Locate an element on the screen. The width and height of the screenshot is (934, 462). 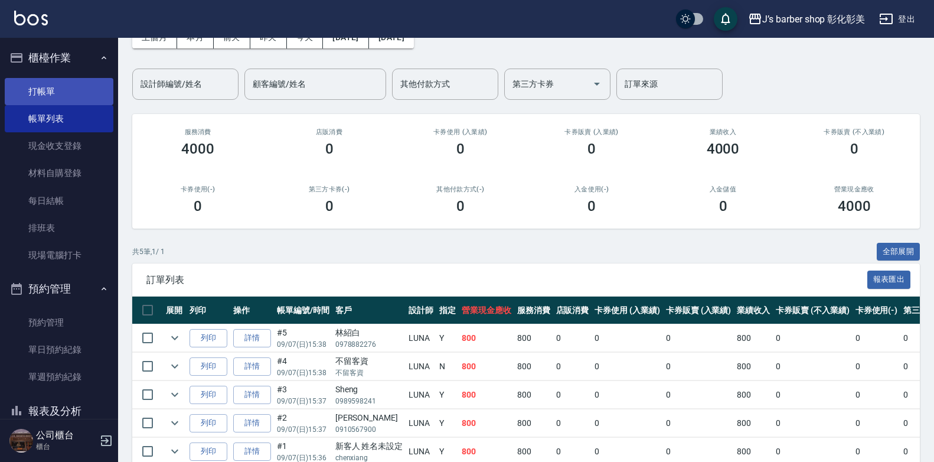
td: #4 is located at coordinates (303, 366).